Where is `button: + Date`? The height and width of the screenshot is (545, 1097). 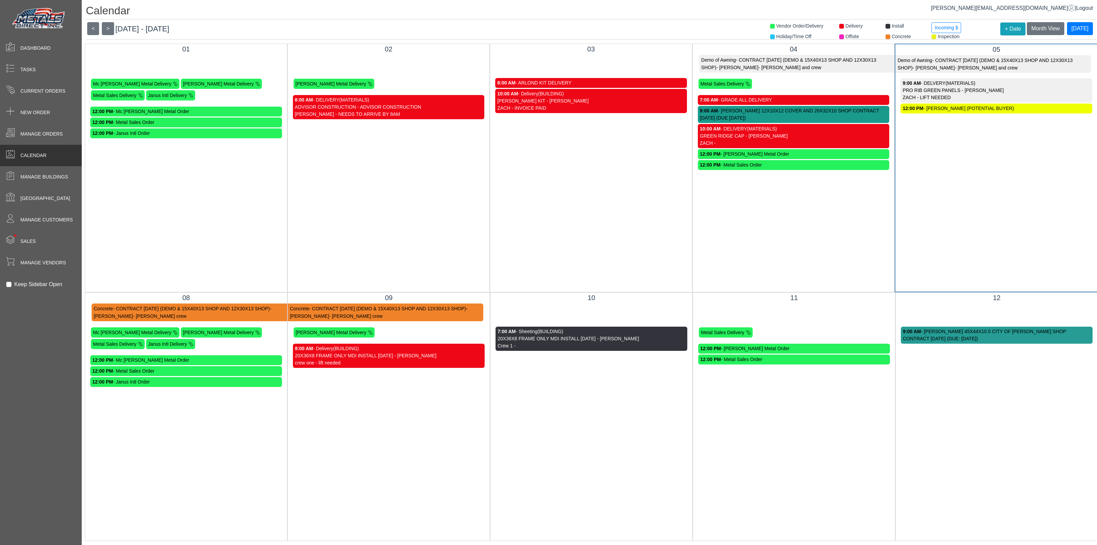
button: + Date is located at coordinates (1013, 29).